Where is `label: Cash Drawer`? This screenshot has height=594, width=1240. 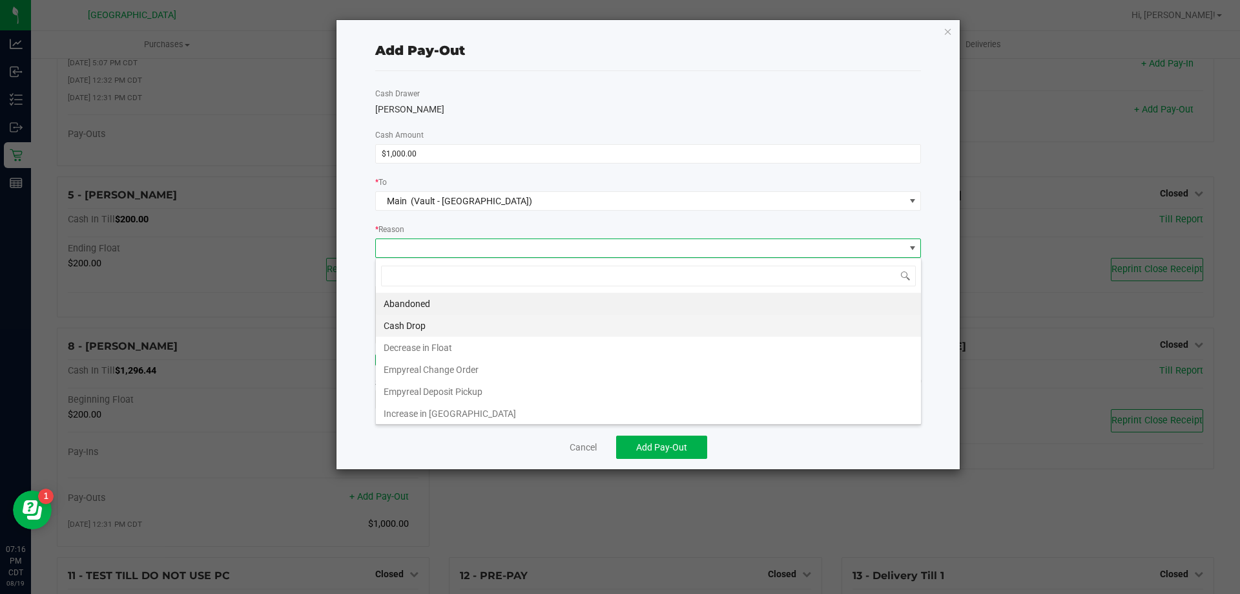 label: Cash Drawer is located at coordinates (397, 94).